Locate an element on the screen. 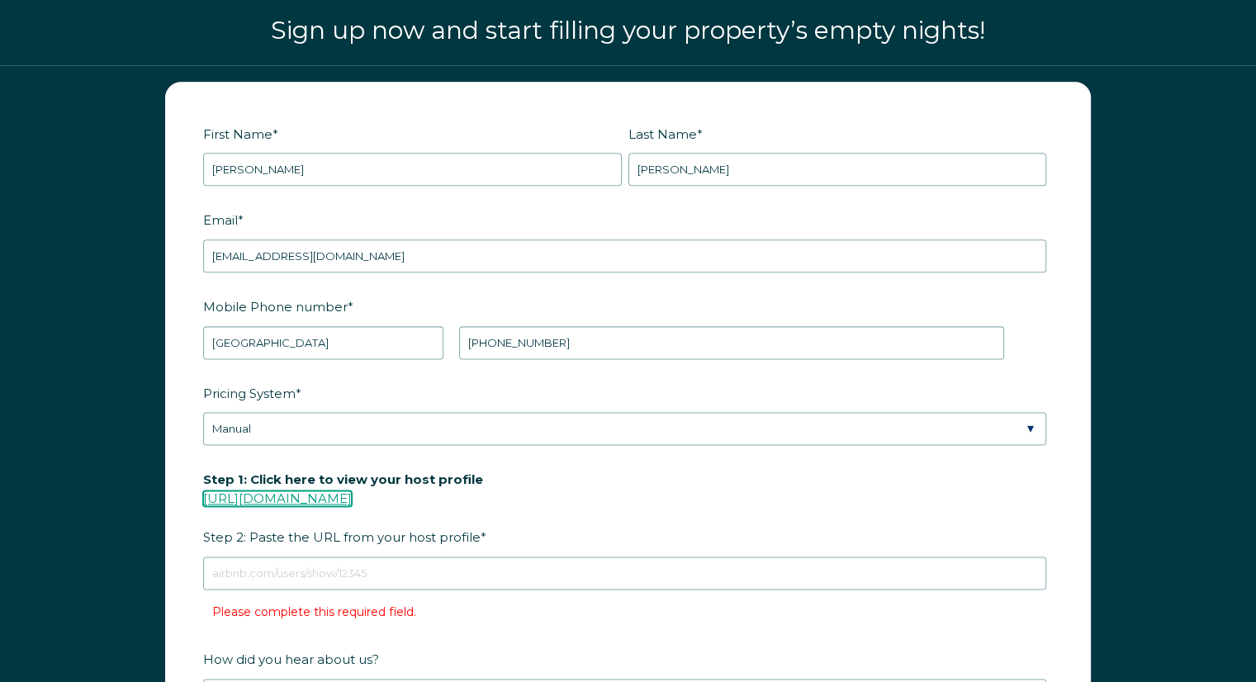 This screenshot has height=682, width=1256. label: Please complete this required field. is located at coordinates (314, 612).